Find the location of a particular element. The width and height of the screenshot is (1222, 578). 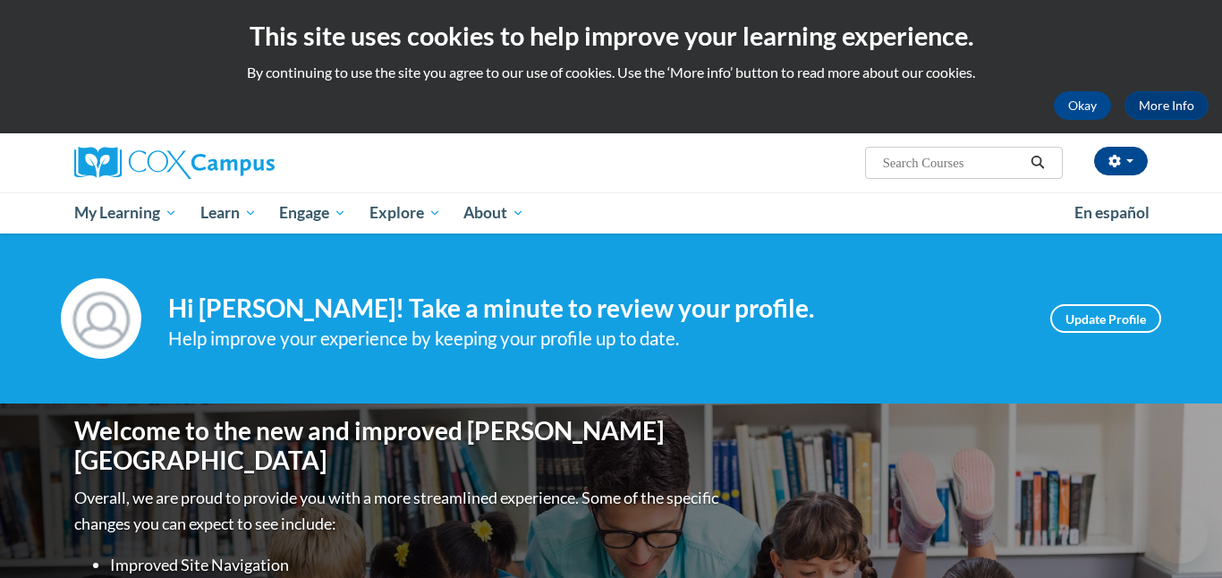

li: Improved Site Navigation is located at coordinates (416, 565).